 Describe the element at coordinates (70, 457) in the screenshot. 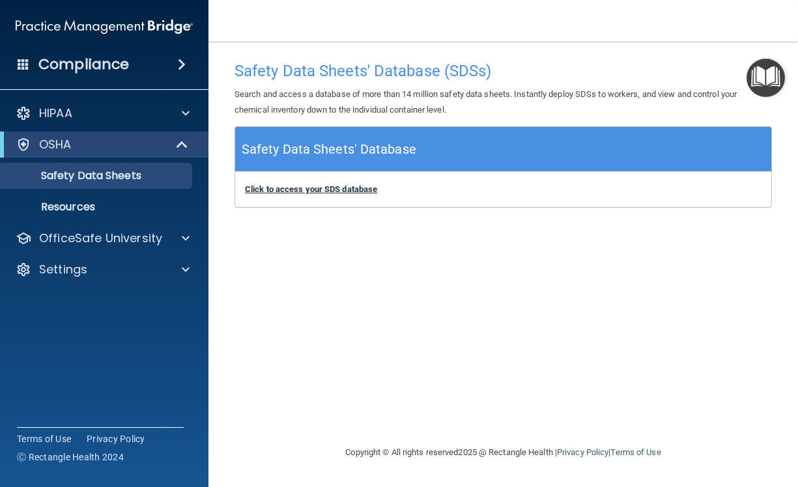

I see `span: Ⓒ Rectangle Health 2024` at that location.